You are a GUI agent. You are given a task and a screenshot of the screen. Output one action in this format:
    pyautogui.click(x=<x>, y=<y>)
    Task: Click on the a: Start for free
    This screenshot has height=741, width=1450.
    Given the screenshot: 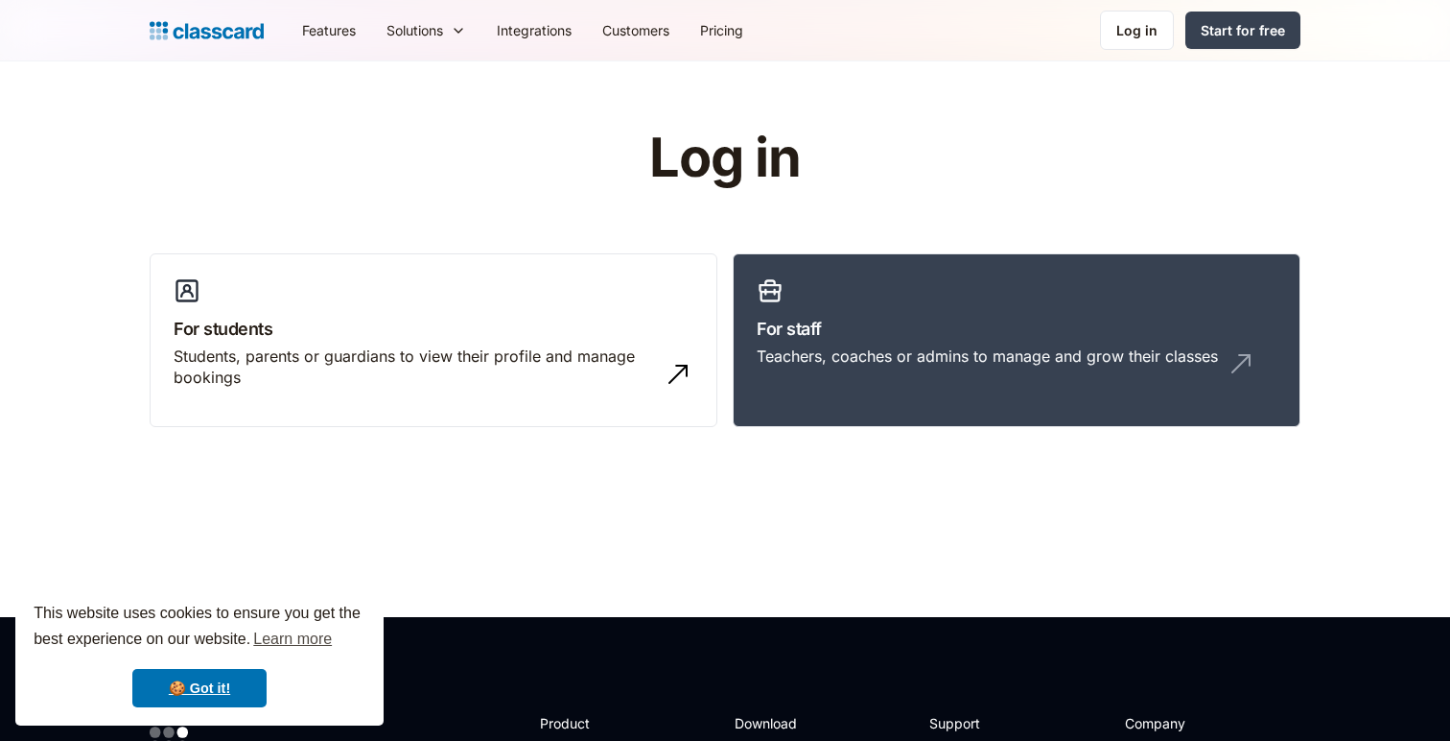 What is the action you would take?
    pyautogui.click(x=1243, y=30)
    